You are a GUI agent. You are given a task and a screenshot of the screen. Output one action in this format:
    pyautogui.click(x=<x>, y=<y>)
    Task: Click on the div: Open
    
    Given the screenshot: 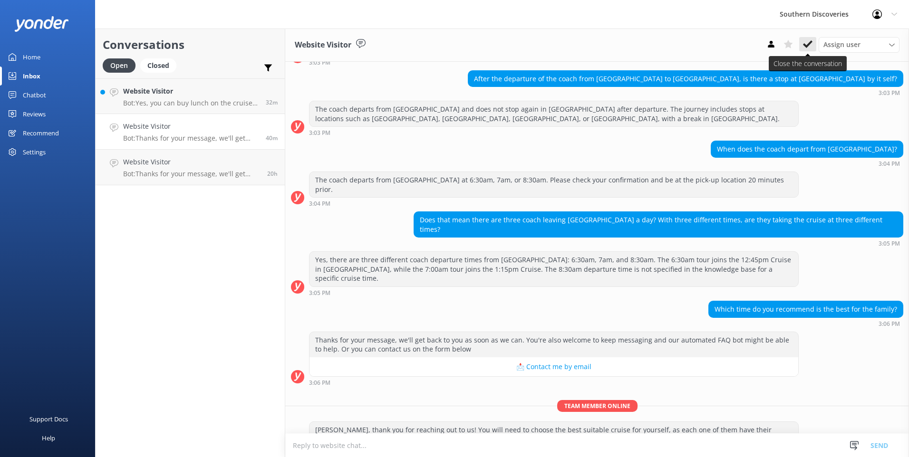 What is the action you would take?
    pyautogui.click(x=119, y=66)
    